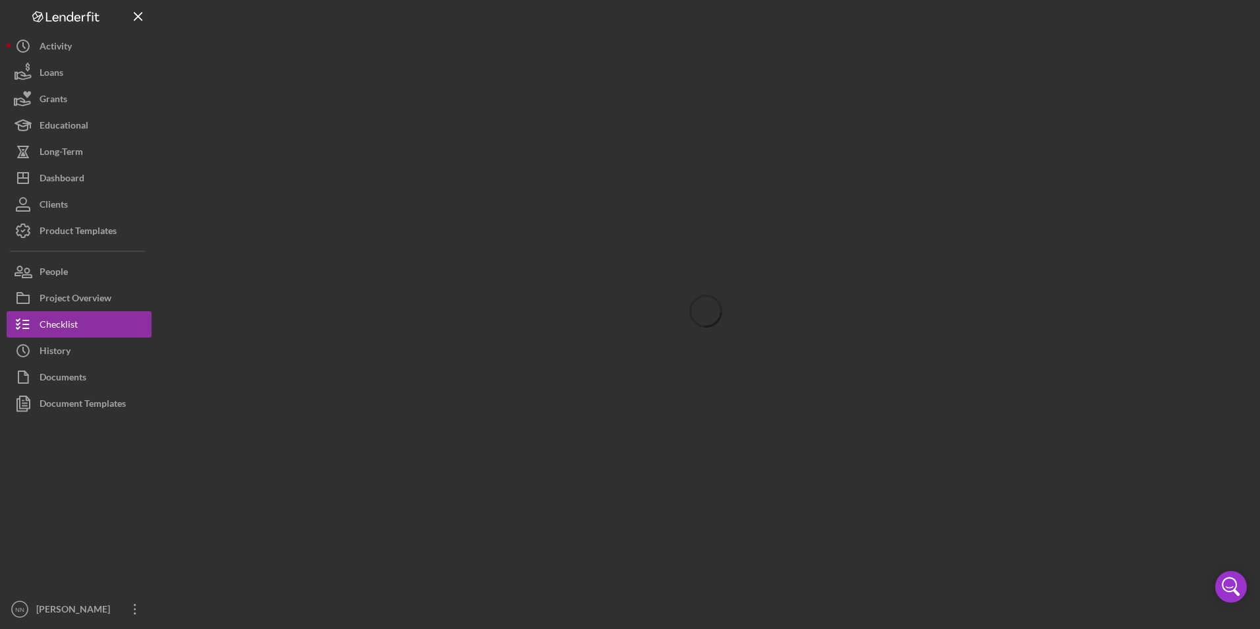 This screenshot has width=1260, height=629. What do you see at coordinates (79, 298) in the screenshot?
I see `button: Project Overview` at bounding box center [79, 298].